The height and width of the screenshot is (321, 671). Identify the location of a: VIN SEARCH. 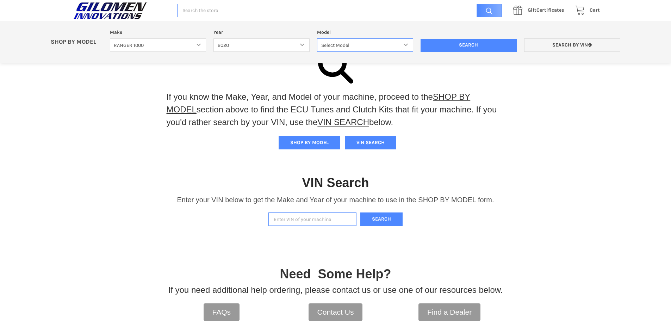
(343, 122).